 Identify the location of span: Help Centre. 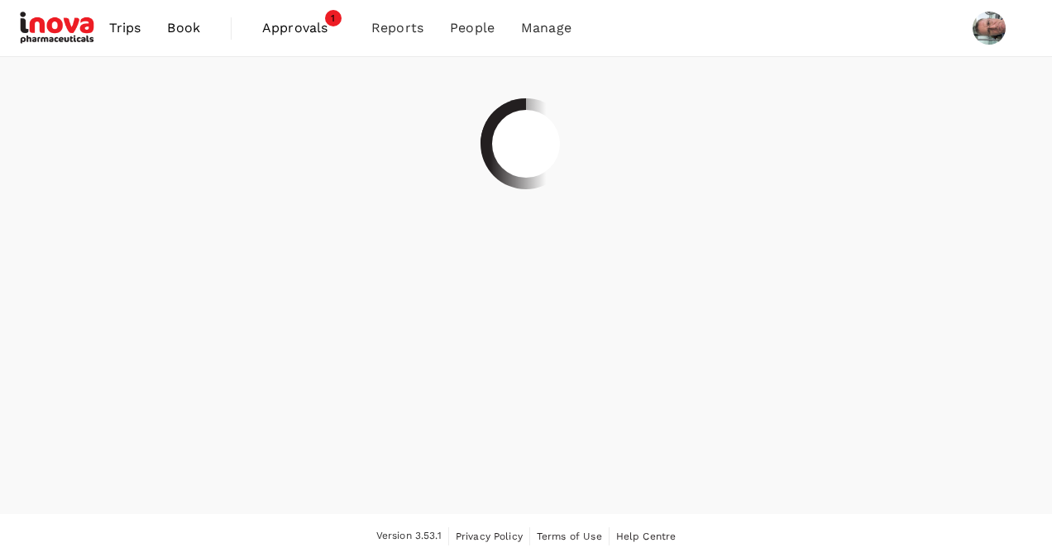
(646, 537).